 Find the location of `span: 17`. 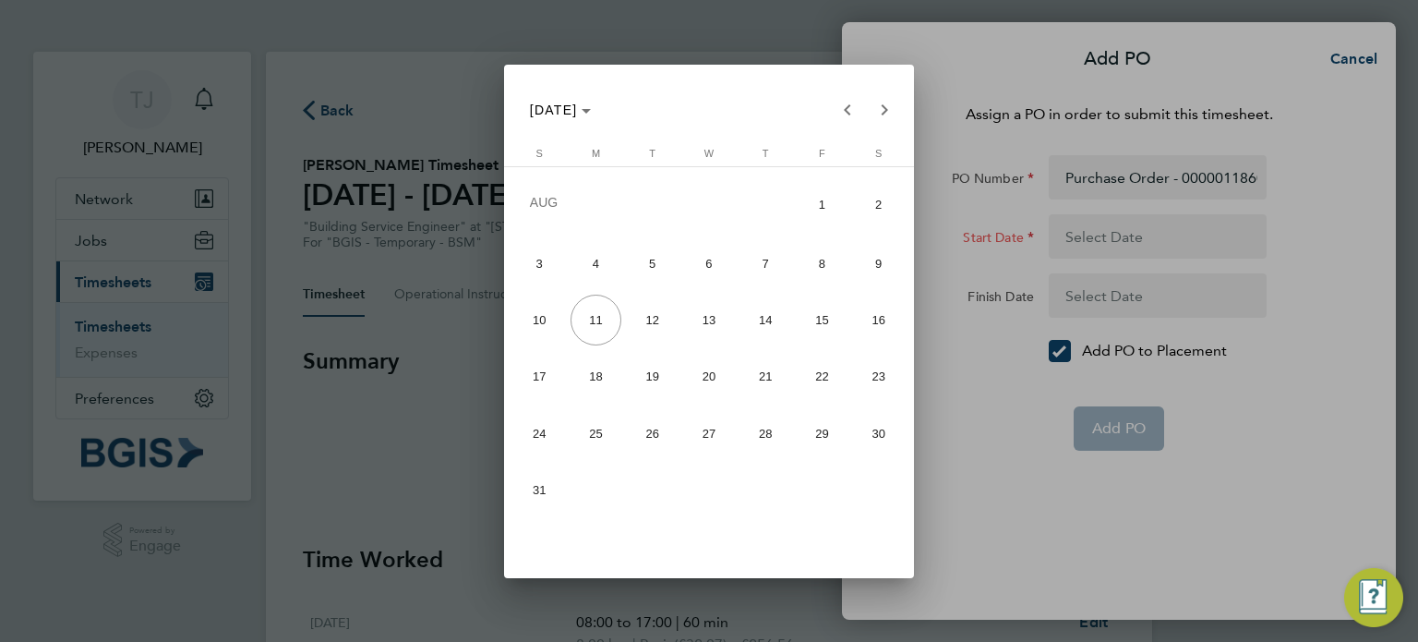

span: 17 is located at coordinates (539, 376).